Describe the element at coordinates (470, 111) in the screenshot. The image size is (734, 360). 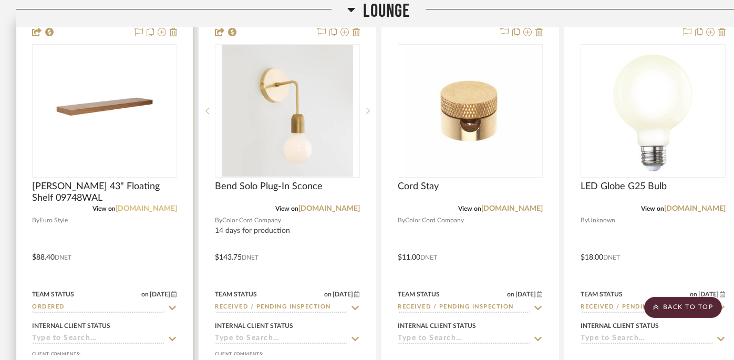
I see `img: Cord Stay` at that location.